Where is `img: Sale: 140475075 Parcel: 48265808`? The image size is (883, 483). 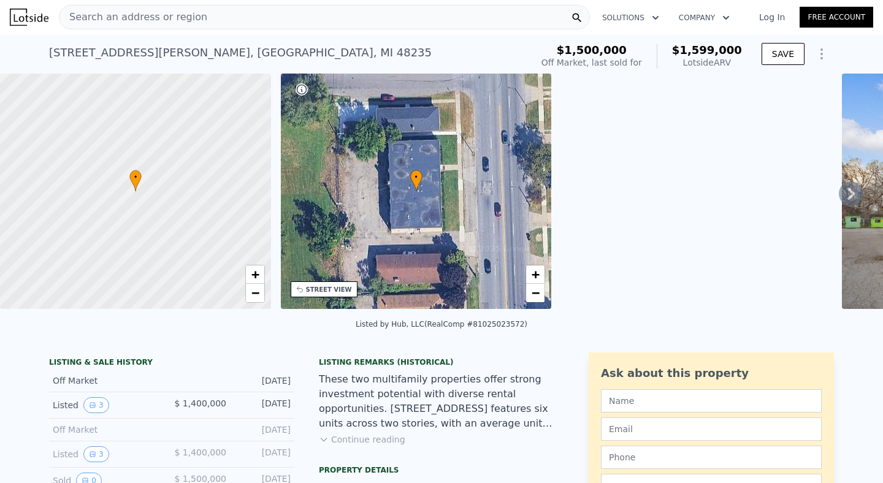 img: Sale: 140475075 Parcel: 48265808 is located at coordinates (697, 191).